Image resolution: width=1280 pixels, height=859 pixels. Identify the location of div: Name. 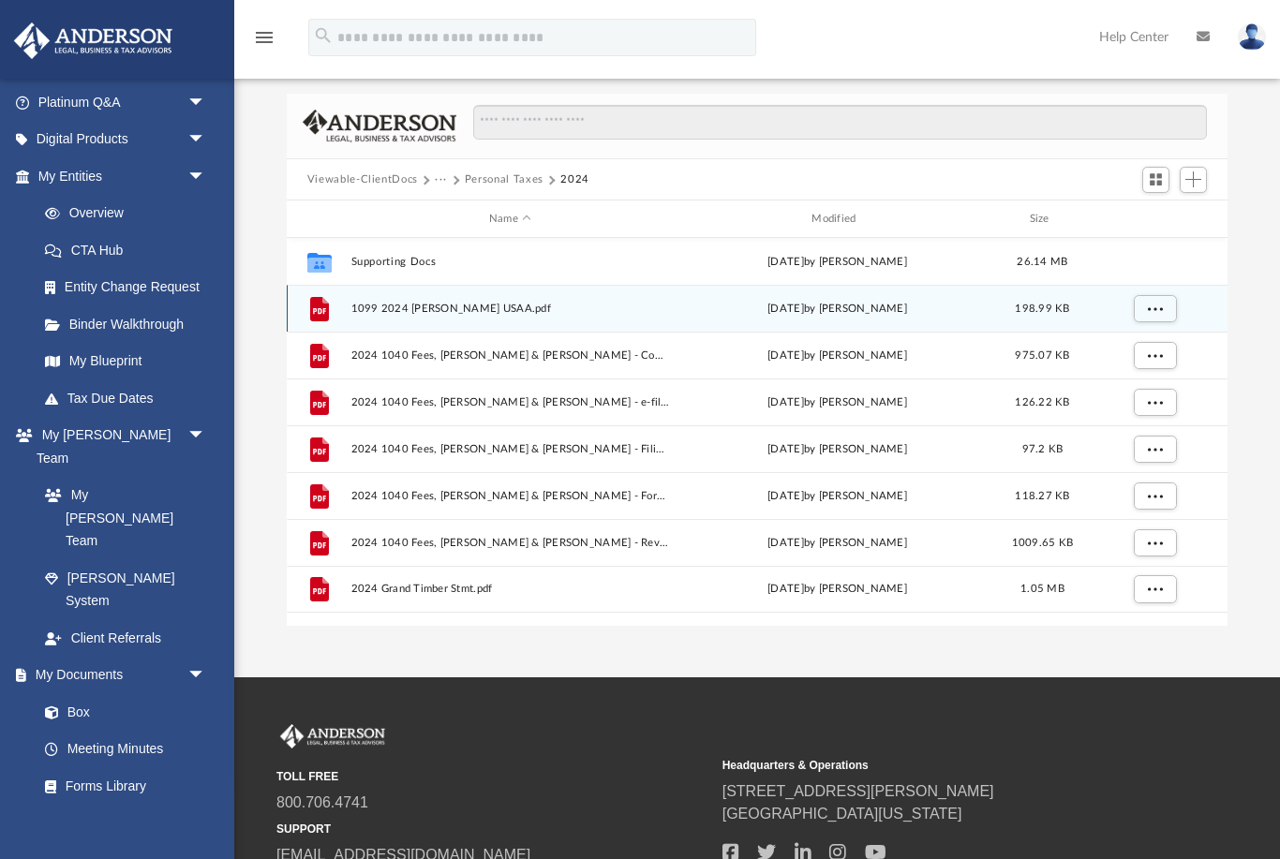
(509, 219).